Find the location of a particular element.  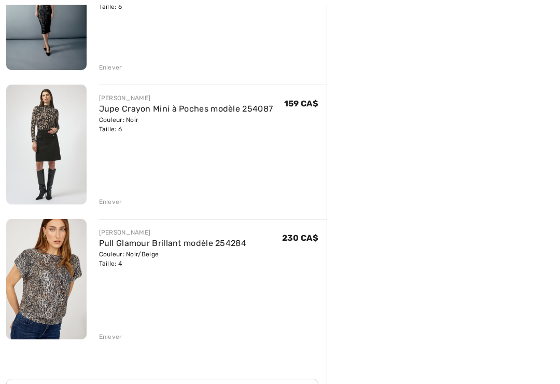

span: 159 CA$ is located at coordinates (301, 104).